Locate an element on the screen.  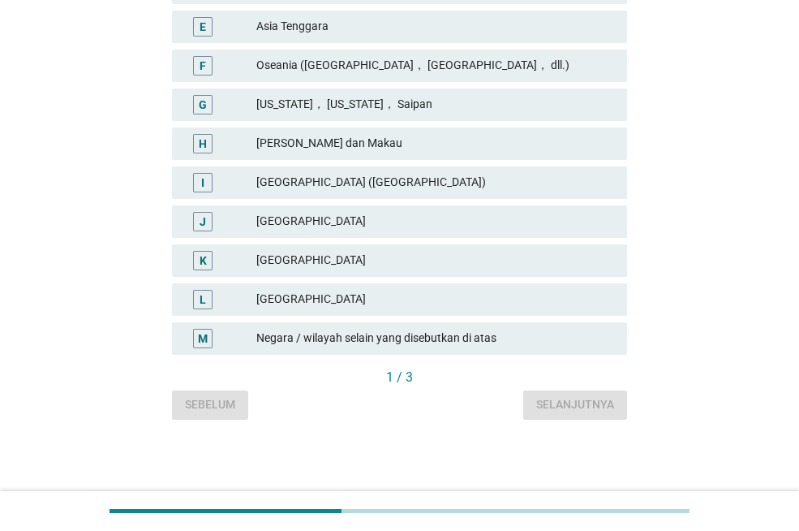
div: G is located at coordinates (203, 104).